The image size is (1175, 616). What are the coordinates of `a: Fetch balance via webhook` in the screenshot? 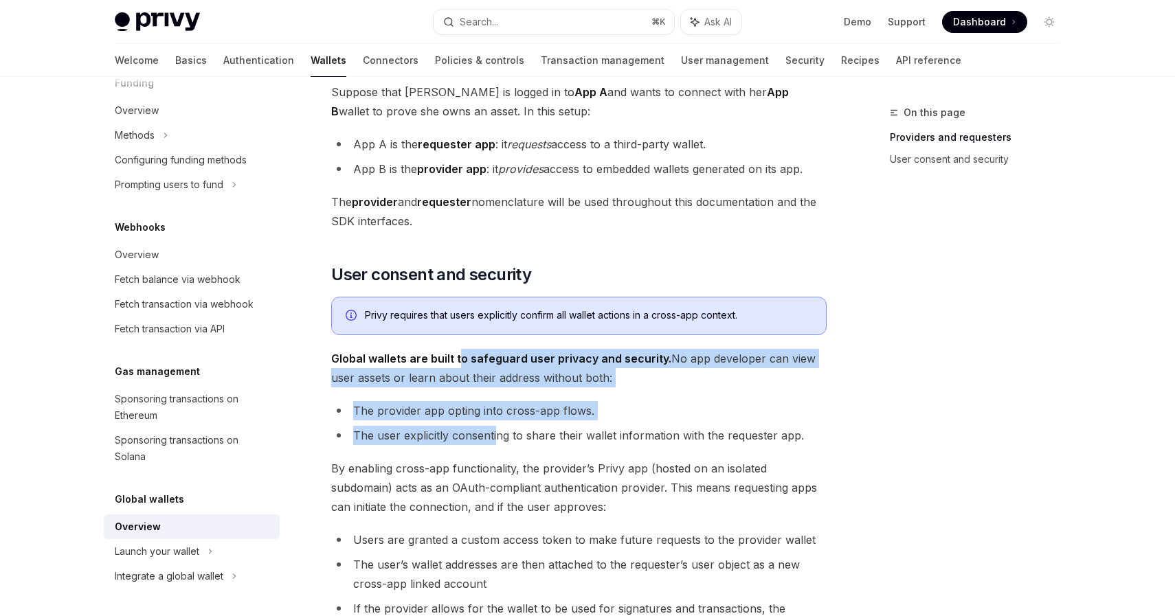 It's located at (192, 280).